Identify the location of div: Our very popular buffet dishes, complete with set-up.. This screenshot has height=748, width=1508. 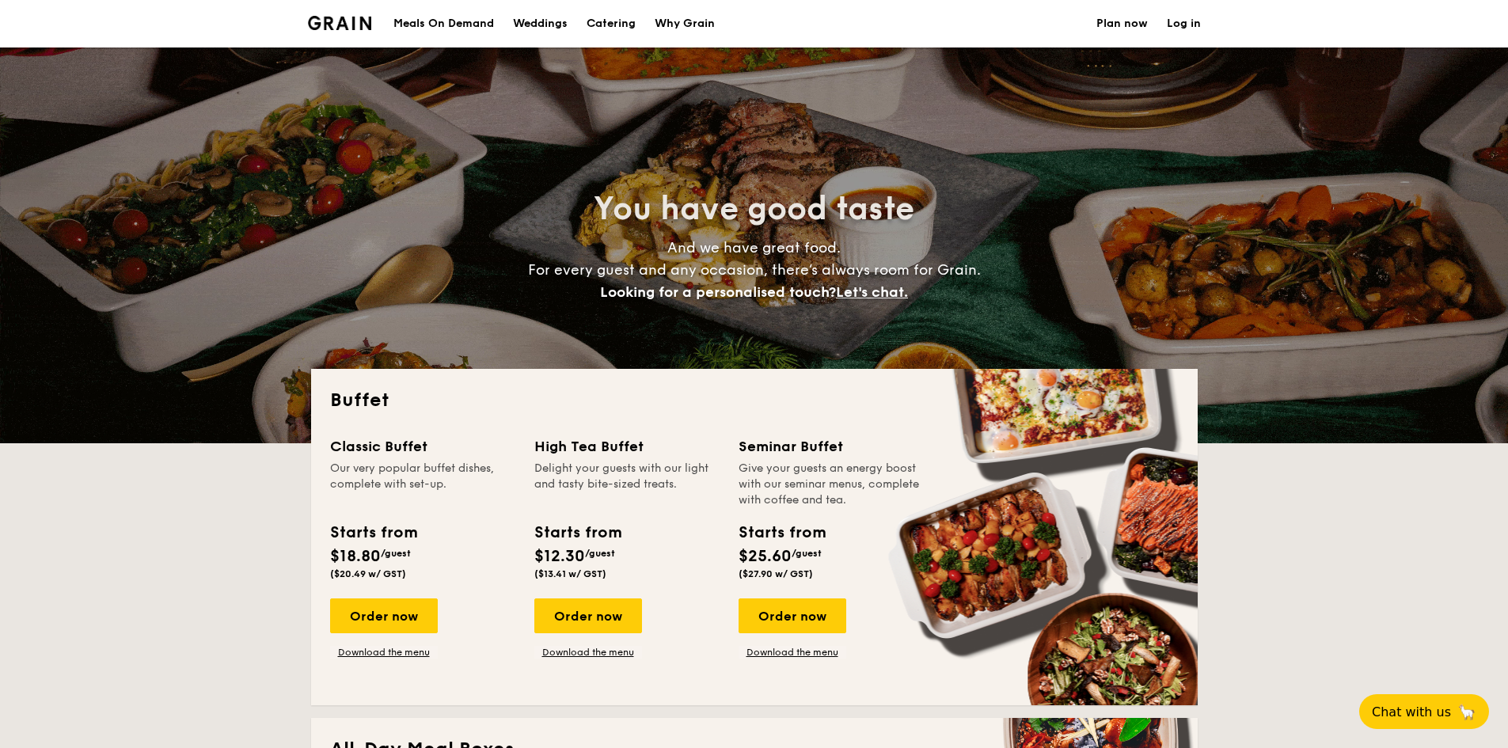
(423, 485).